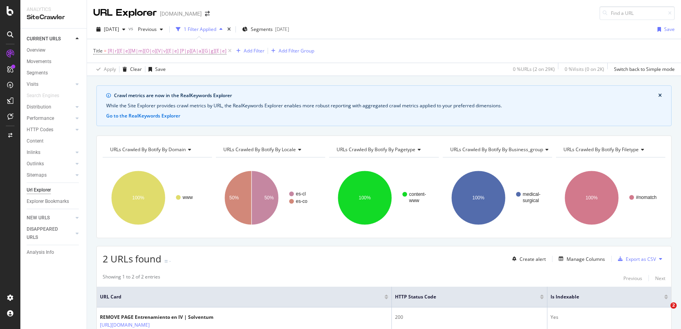 This screenshot has height=329, width=681. Describe the element at coordinates (98, 51) in the screenshot. I see `span: Title` at that location.